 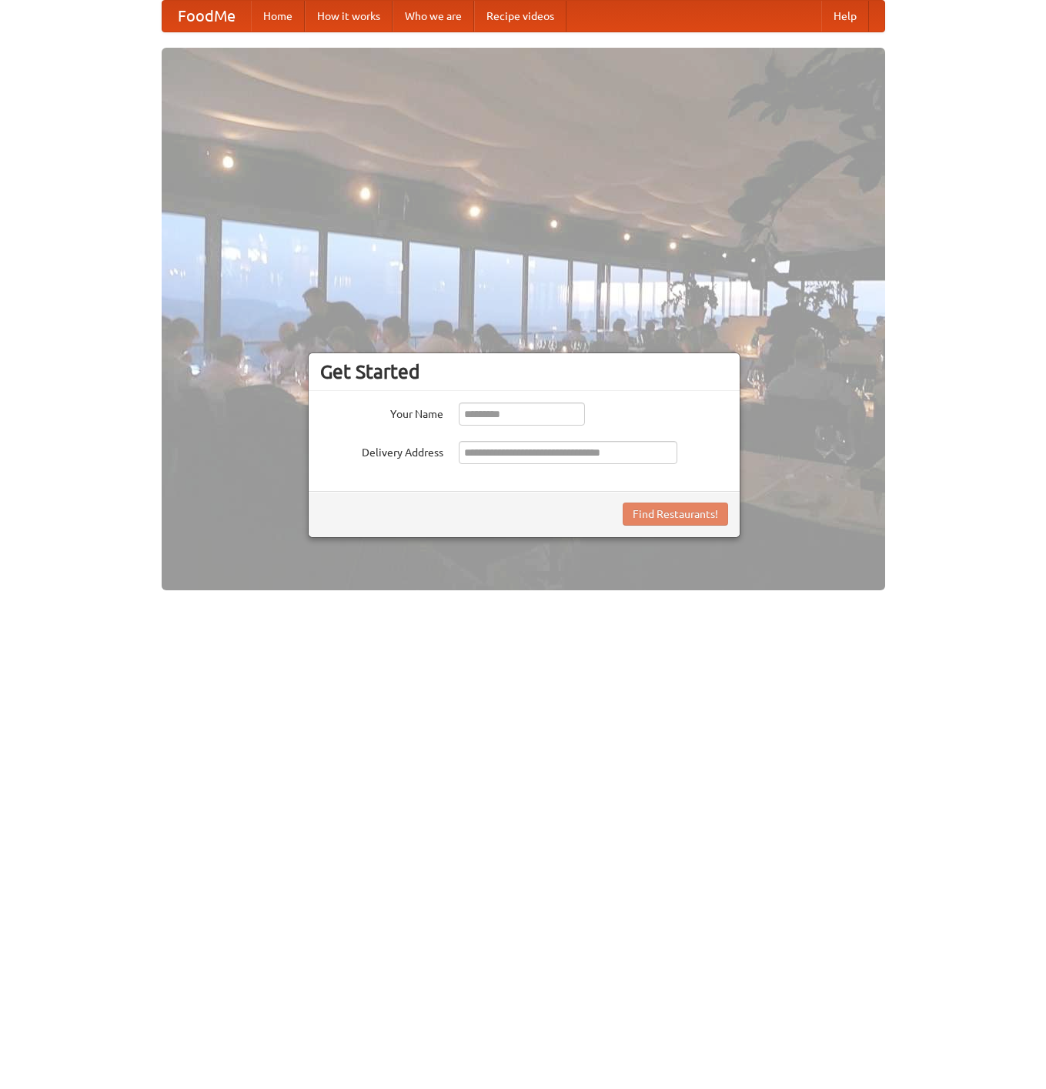 What do you see at coordinates (845, 16) in the screenshot?
I see `a: Help` at bounding box center [845, 16].